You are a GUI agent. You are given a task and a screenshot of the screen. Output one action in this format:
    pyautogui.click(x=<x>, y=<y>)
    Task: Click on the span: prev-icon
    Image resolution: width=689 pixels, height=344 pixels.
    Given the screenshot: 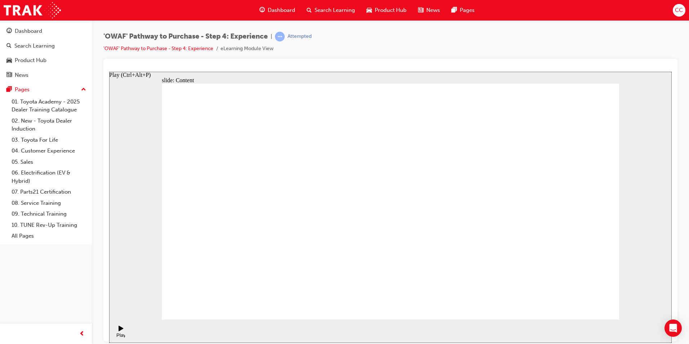 What is the action you would take?
    pyautogui.click(x=82, y=333)
    